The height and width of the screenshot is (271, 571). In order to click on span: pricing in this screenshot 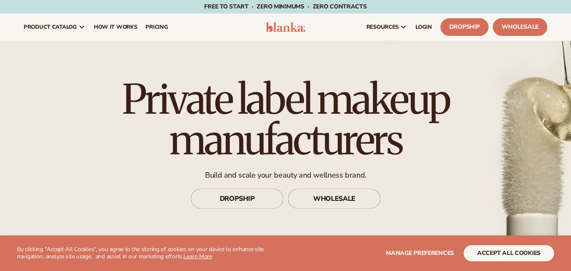, I will do `click(156, 27)`.